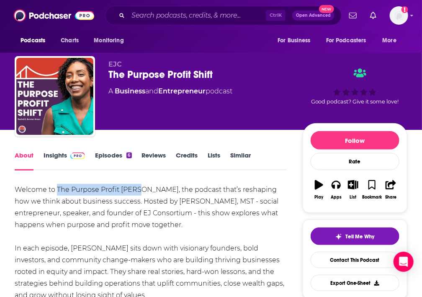 The height and width of the screenshot is (297, 422). What do you see at coordinates (390, 197) in the screenshot?
I see `div: Share` at bounding box center [390, 197].